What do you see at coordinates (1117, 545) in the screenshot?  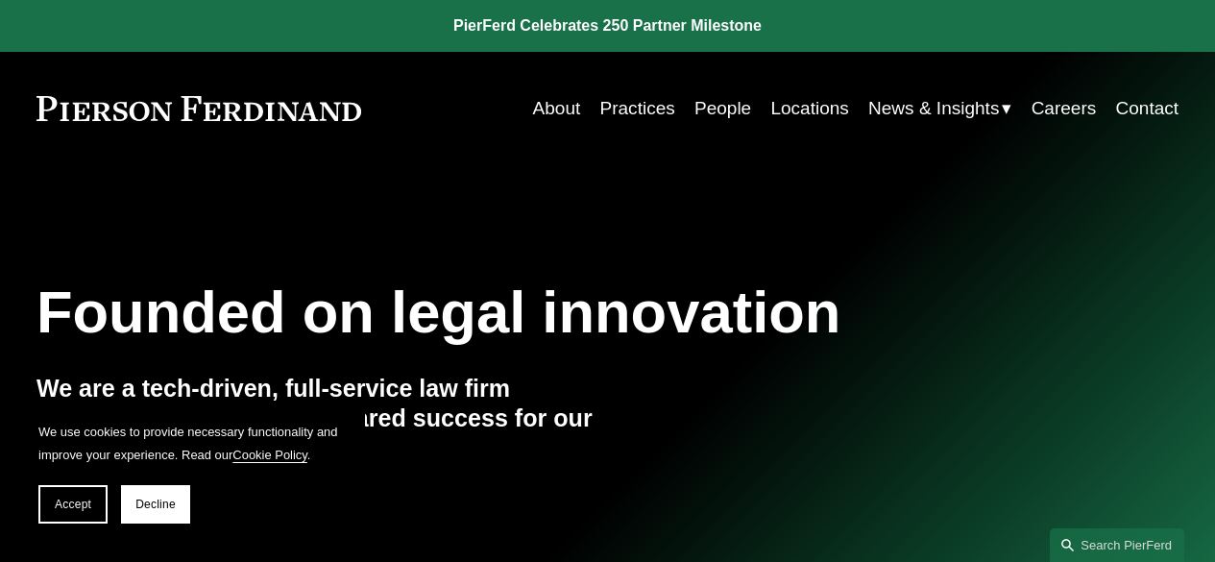 I see `a: Search this site` at bounding box center [1117, 545].